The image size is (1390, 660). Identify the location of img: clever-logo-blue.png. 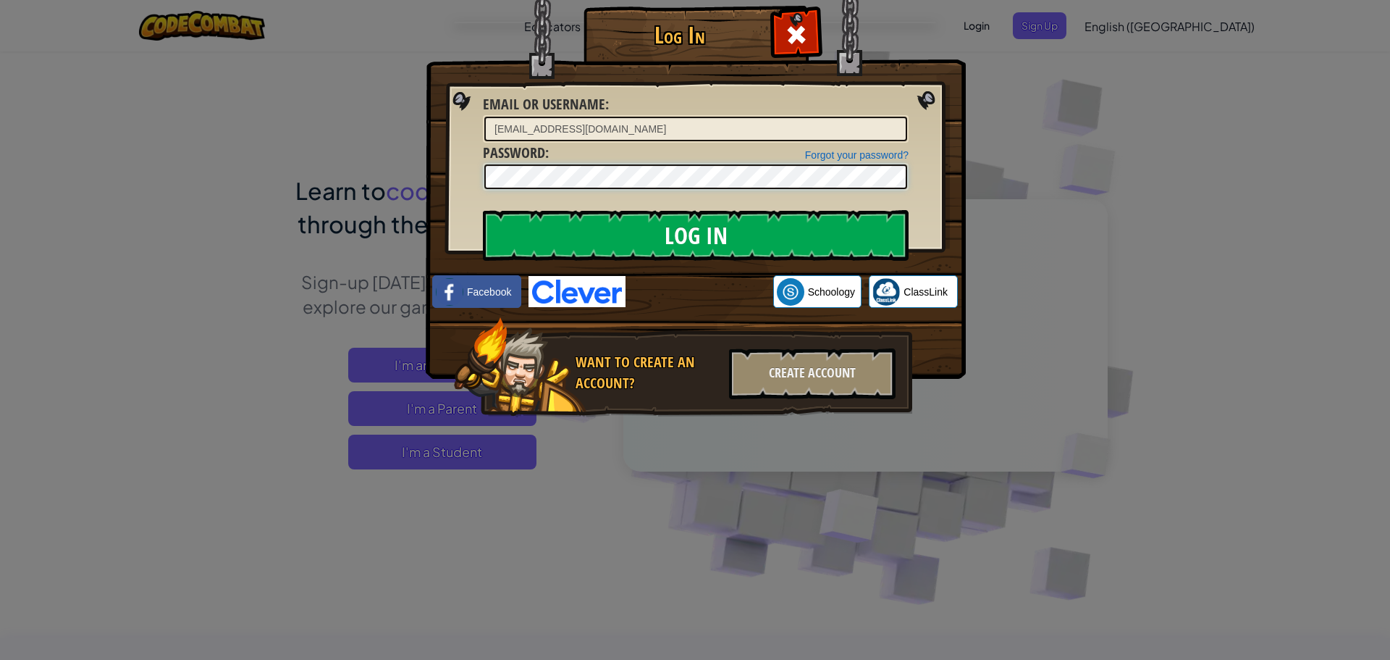
(577, 291).